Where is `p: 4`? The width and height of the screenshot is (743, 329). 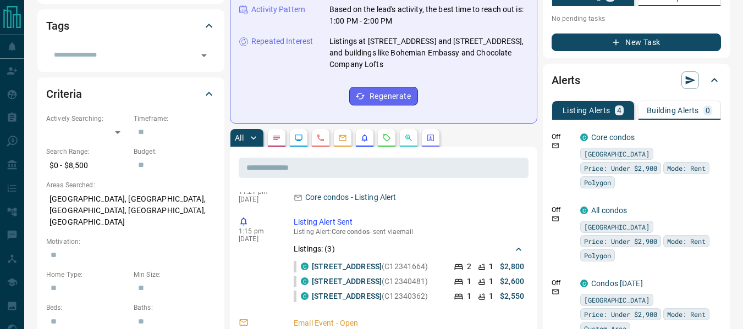
p: 4 is located at coordinates (619, 110).